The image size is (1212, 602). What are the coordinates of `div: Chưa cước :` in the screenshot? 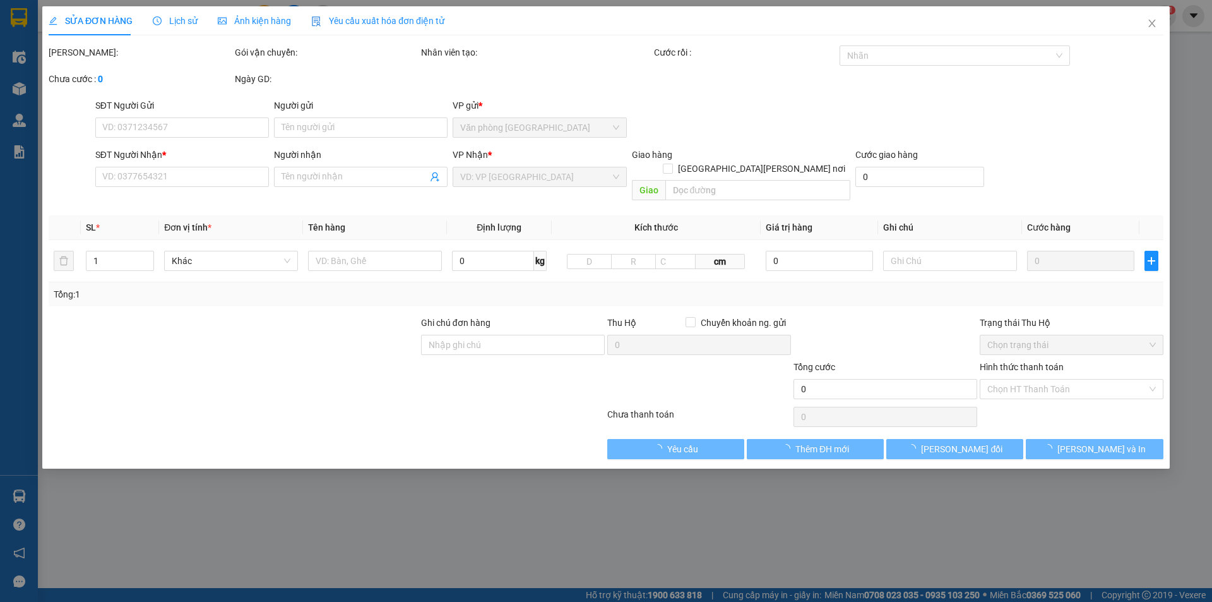 It's located at (140, 79).